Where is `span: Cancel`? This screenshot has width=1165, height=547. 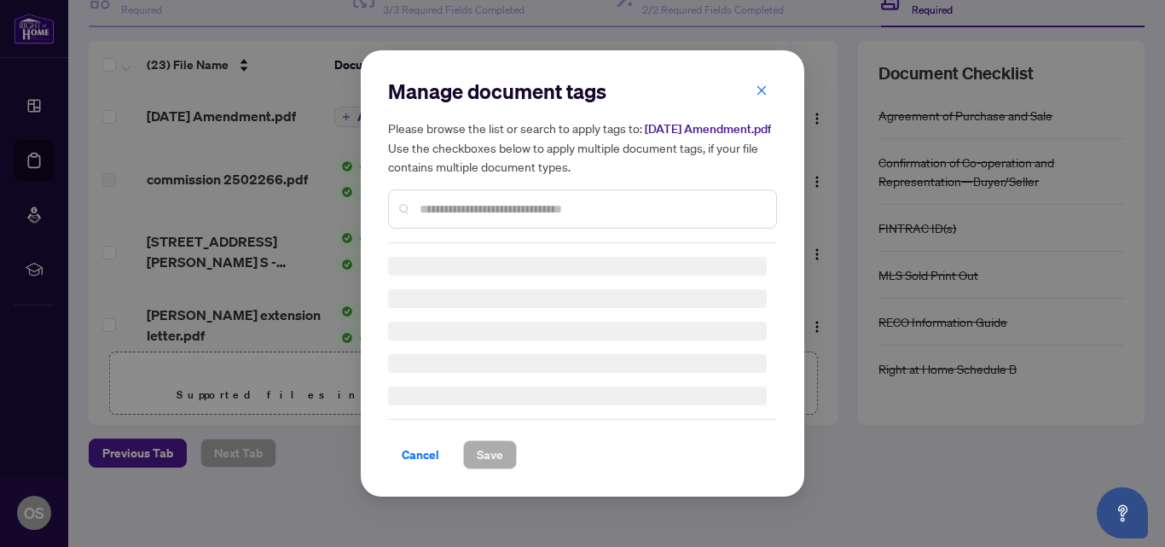 span: Cancel is located at coordinates (420, 454).